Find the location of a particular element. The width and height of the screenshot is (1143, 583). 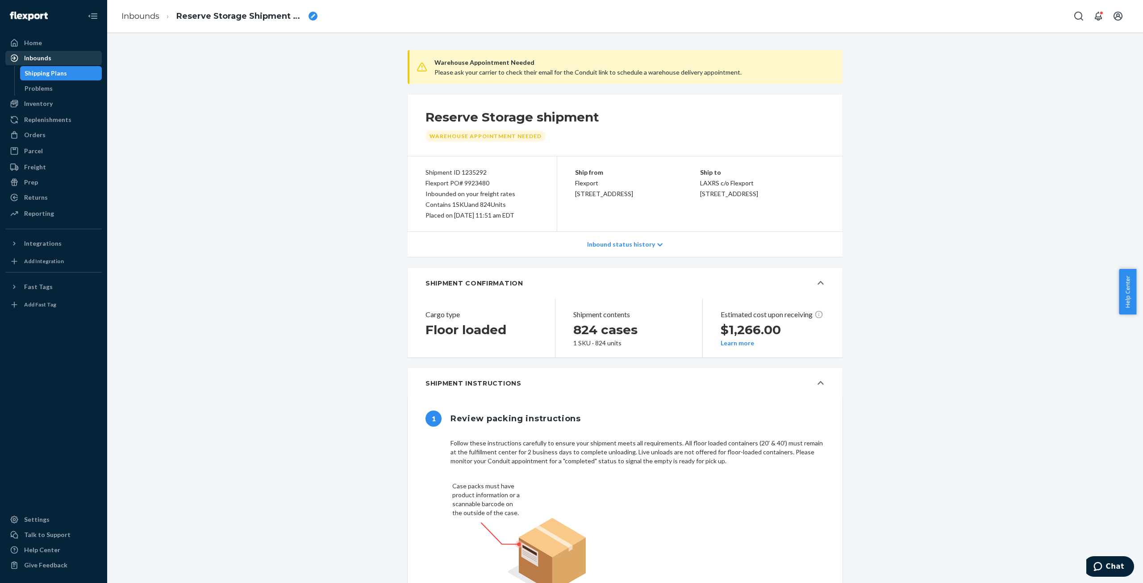

span: Warehouse Appointment Needed is located at coordinates (633, 63).